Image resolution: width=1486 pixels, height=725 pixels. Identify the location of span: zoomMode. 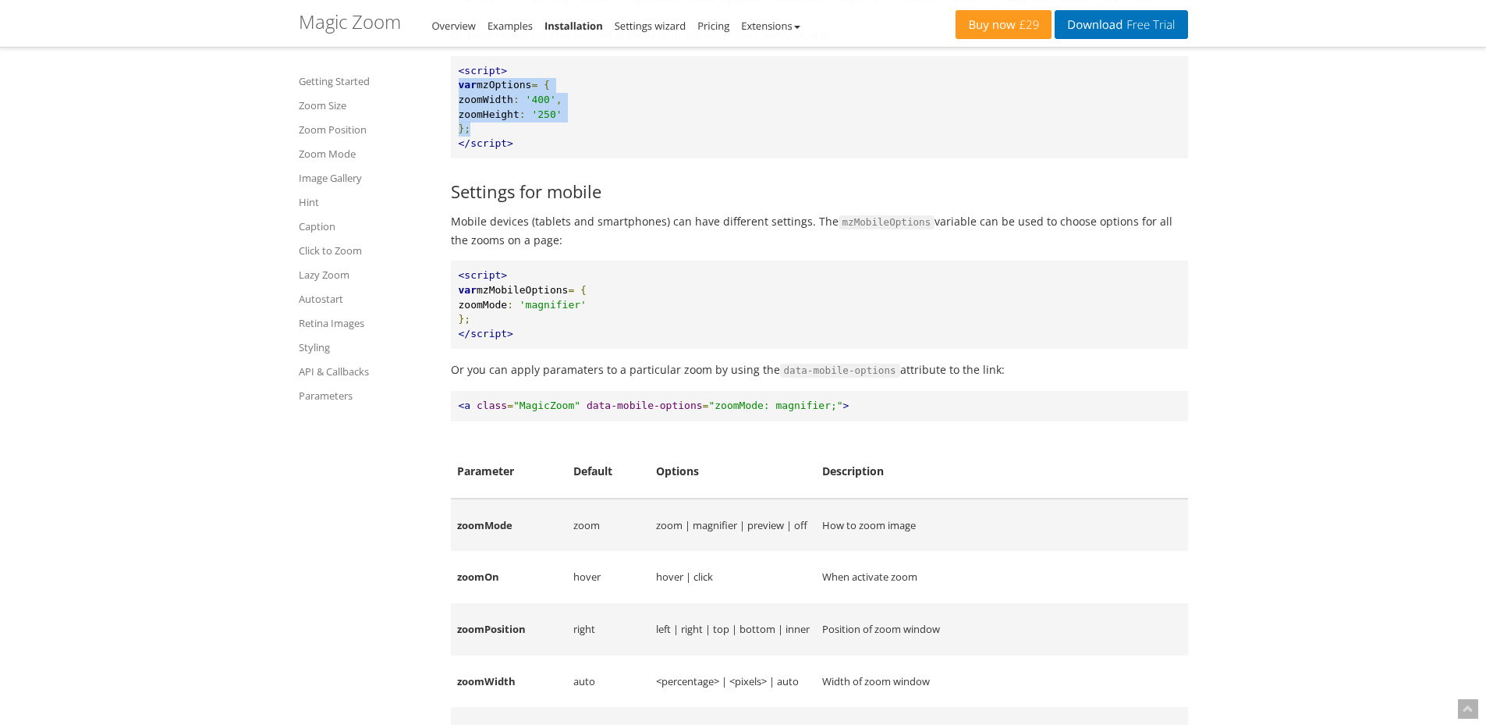
(483, 304).